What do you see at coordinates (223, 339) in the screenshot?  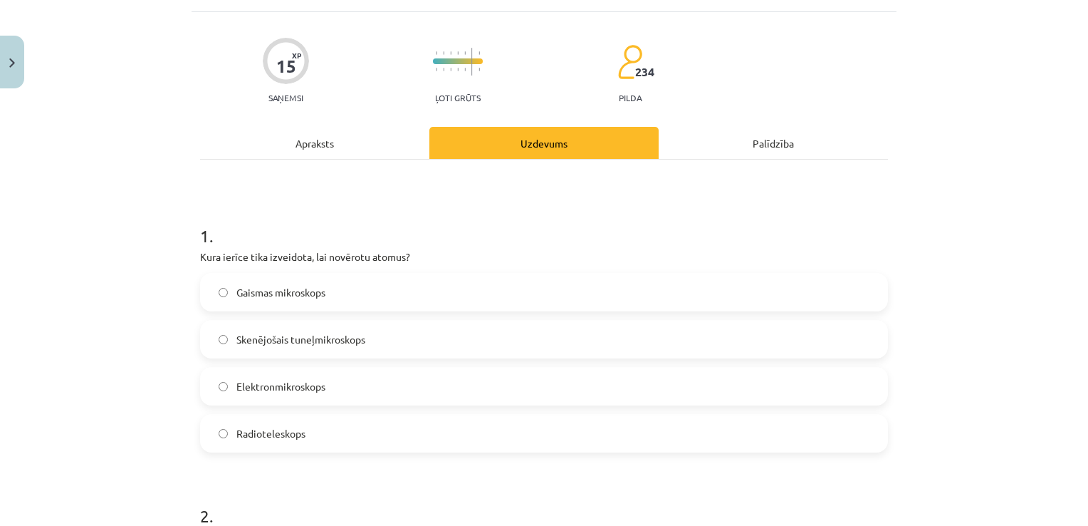 I see `input: Skenējošais tuneļmikroskops` at bounding box center [223, 339].